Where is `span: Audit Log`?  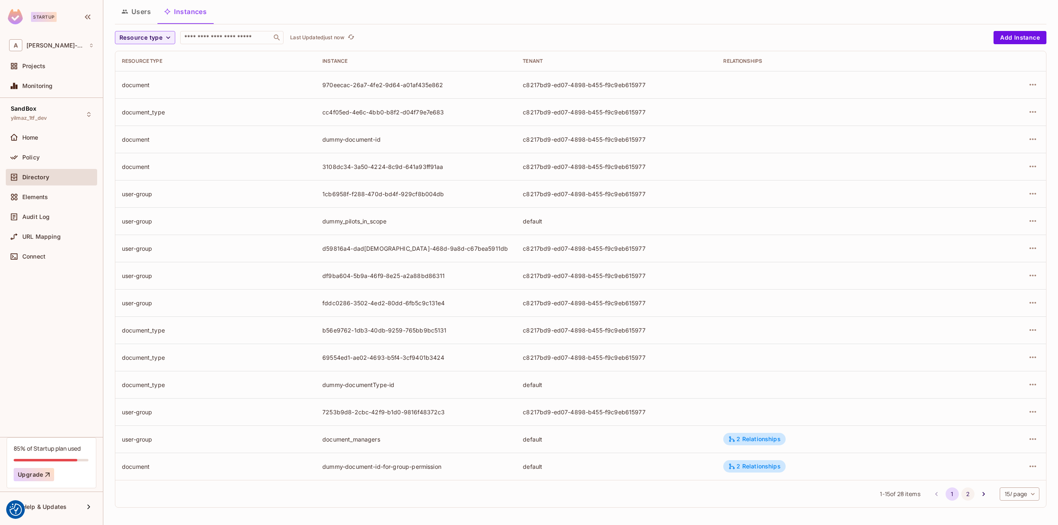 span: Audit Log is located at coordinates (36, 217).